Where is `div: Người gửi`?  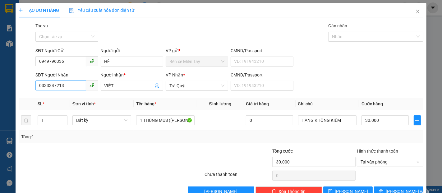
div: Người gửi is located at coordinates (132, 51).